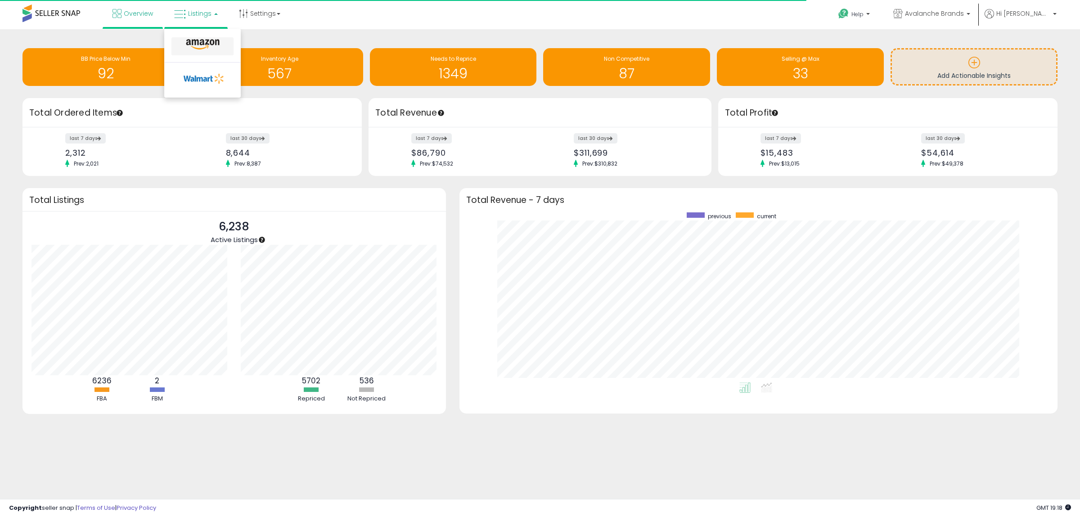 The height and width of the screenshot is (517, 1080). I want to click on a: Help, so click(855, 15).